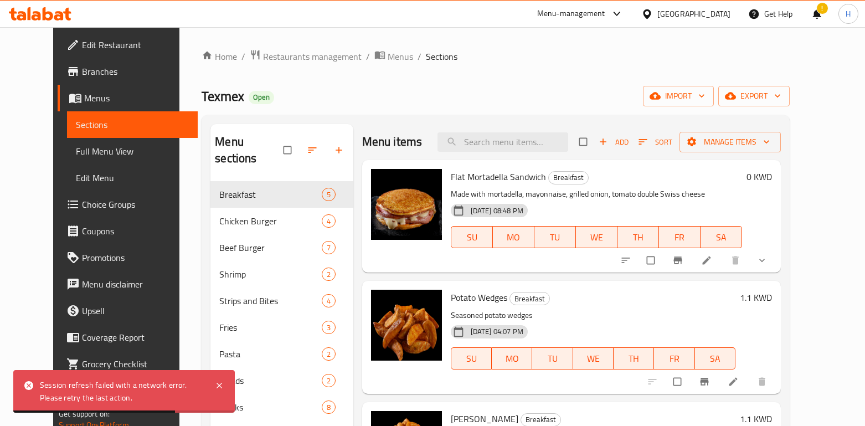 The image size is (865, 426). What do you see at coordinates (127, 204) in the screenshot?
I see `a: Choice Groups` at bounding box center [127, 204].